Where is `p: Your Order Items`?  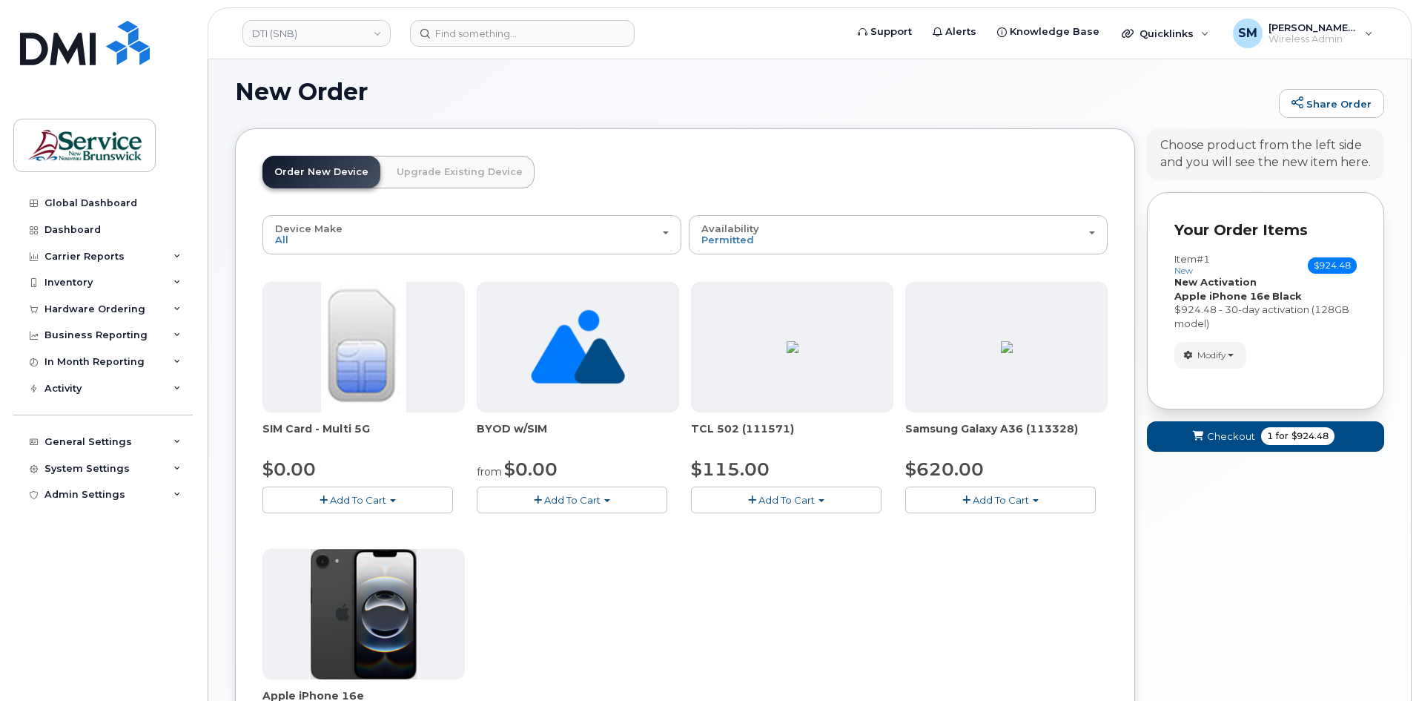 p: Your Order Items is located at coordinates (1266, 230).